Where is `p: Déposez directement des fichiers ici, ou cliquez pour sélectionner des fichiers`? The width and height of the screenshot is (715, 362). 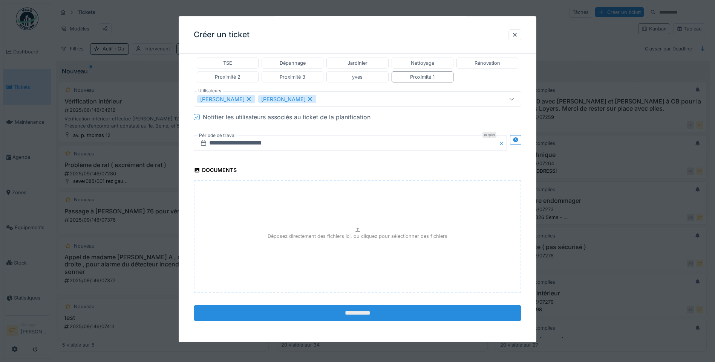 p: Déposez directement des fichiers ici, ou cliquez pour sélectionner des fichiers is located at coordinates (357, 237).